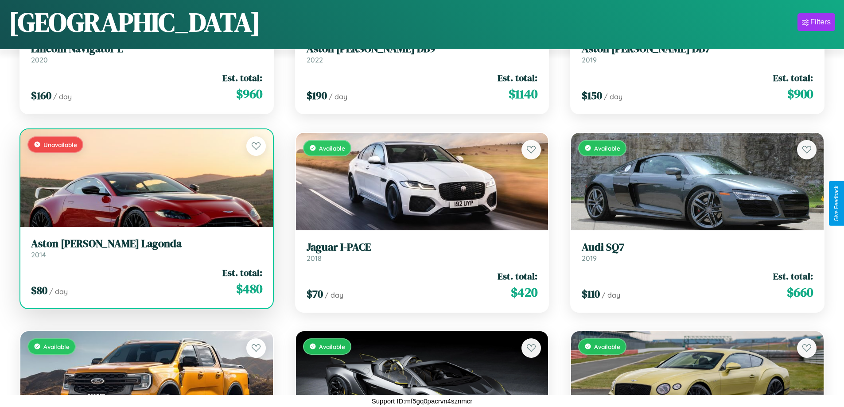 The image size is (844, 407). I want to click on span: $ 190, so click(317, 95).